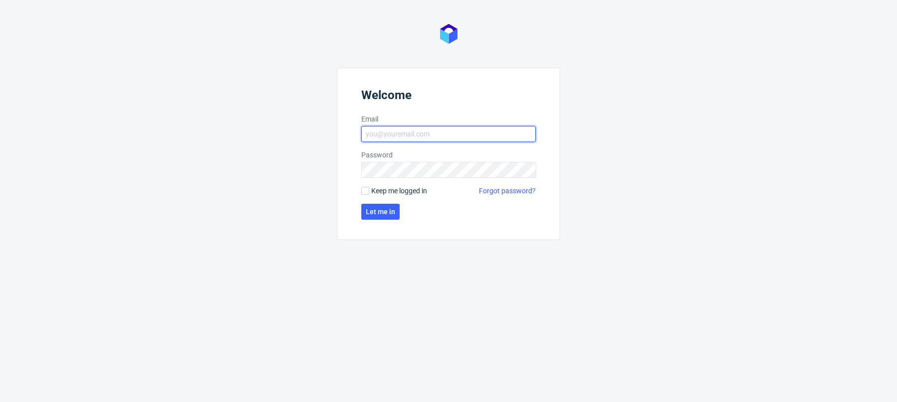  Describe the element at coordinates (448, 155) in the screenshot. I see `label: Password` at that location.